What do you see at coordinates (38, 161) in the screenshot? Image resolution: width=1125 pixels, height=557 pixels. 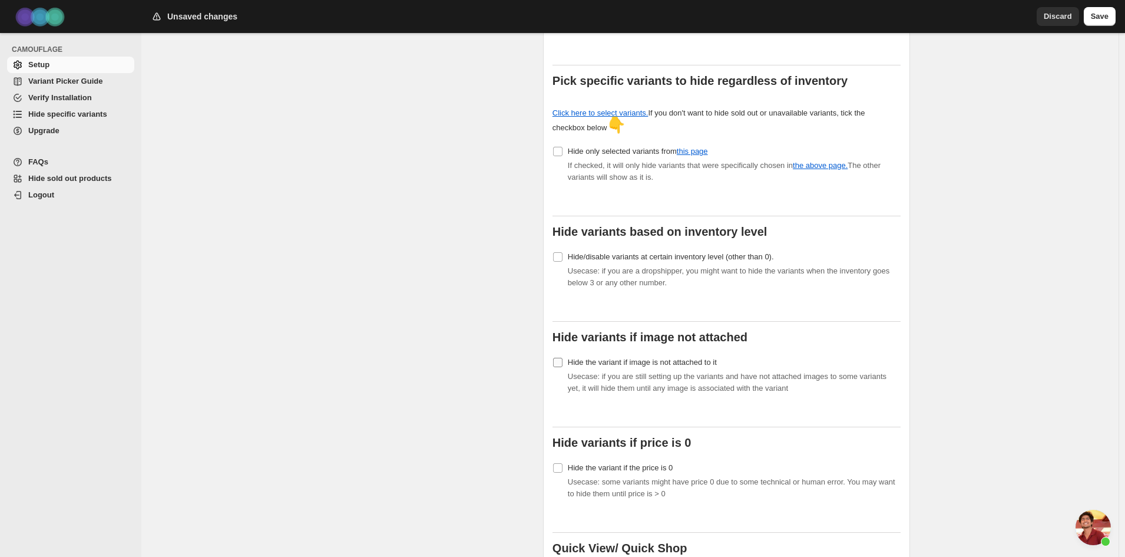 I see `span: FAQs` at bounding box center [38, 161].